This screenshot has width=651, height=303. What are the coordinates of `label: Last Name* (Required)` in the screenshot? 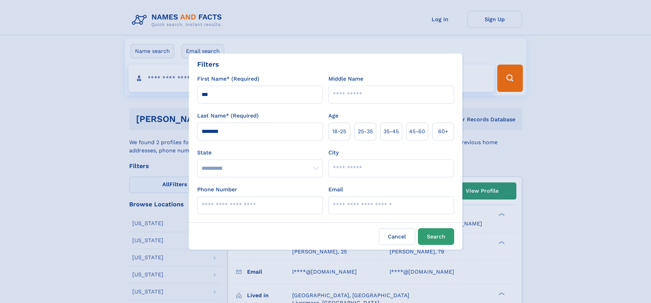 It's located at (228, 116).